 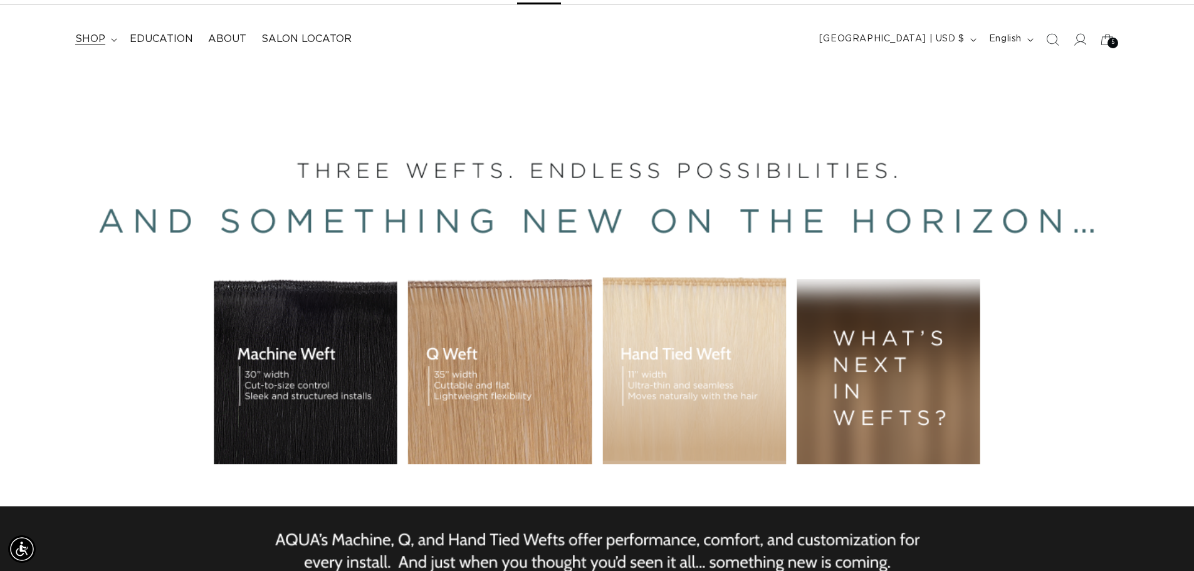 What do you see at coordinates (161, 39) in the screenshot?
I see `a: Education` at bounding box center [161, 39].